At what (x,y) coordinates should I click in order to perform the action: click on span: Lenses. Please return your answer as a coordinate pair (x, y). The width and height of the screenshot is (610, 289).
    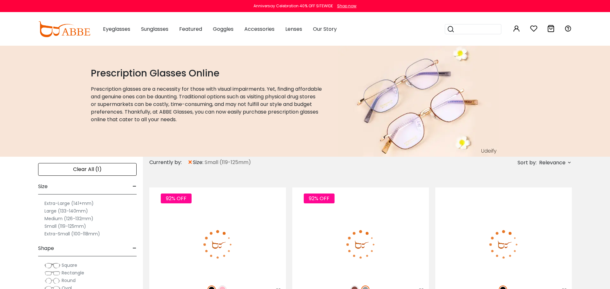
    Looking at the image, I should click on (294, 29).